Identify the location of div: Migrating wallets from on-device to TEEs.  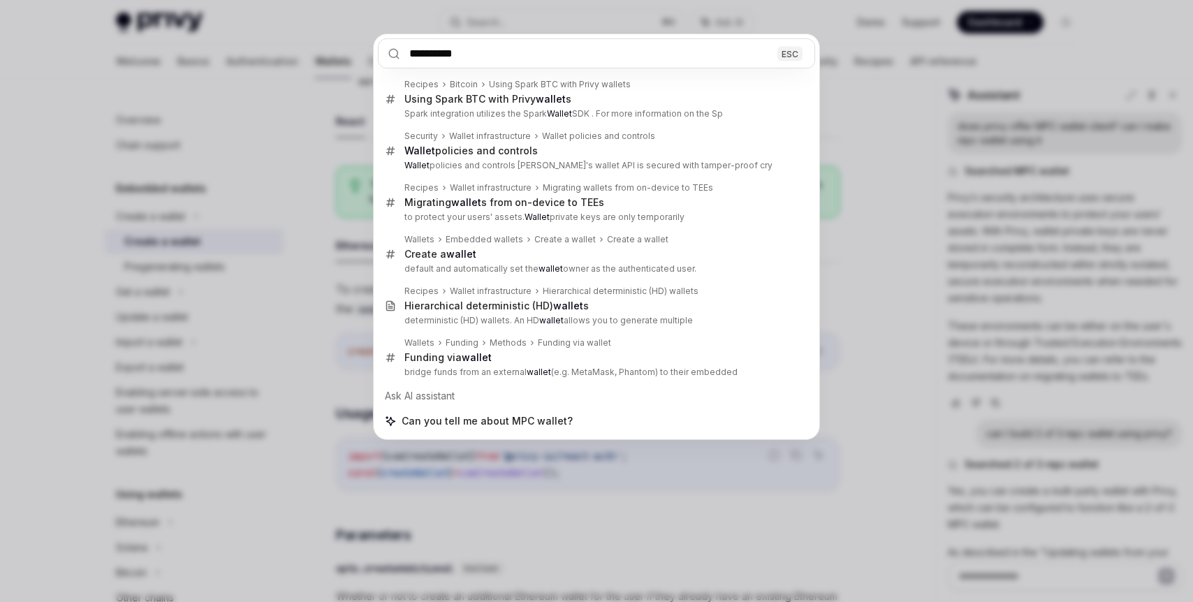
(628, 188).